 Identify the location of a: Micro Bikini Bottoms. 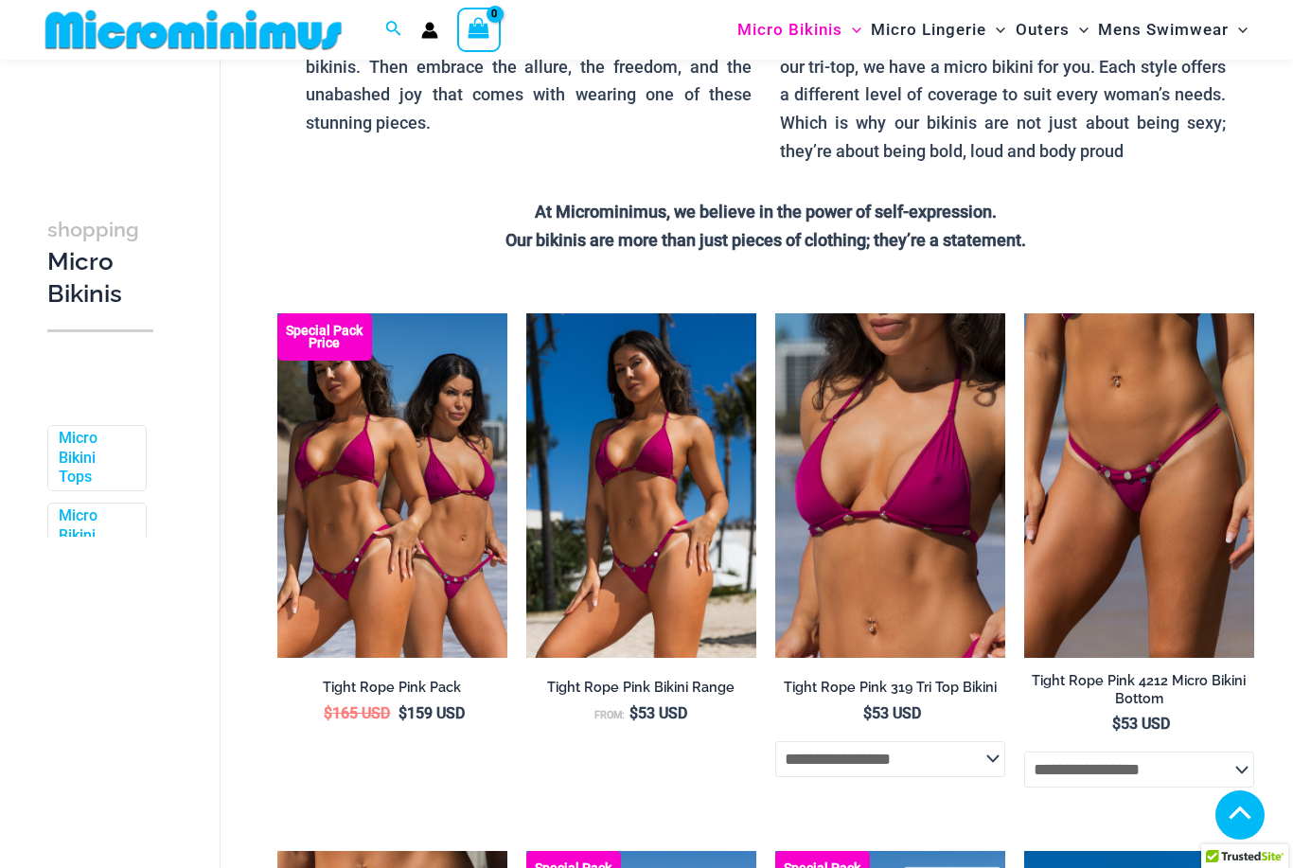
(95, 536).